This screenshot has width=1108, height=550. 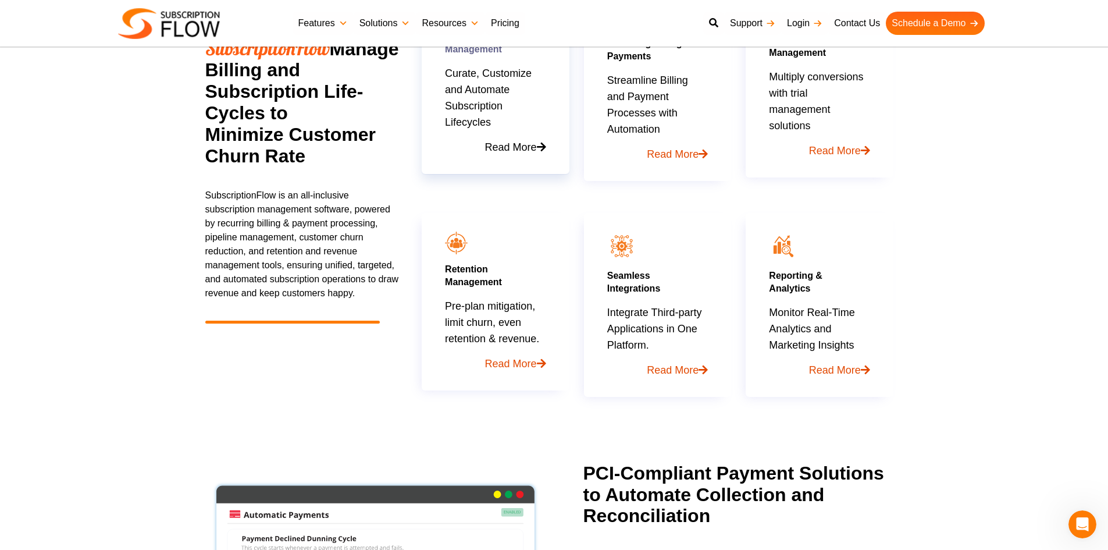 What do you see at coordinates (505, 23) in the screenshot?
I see `a: Pricing` at bounding box center [505, 23].